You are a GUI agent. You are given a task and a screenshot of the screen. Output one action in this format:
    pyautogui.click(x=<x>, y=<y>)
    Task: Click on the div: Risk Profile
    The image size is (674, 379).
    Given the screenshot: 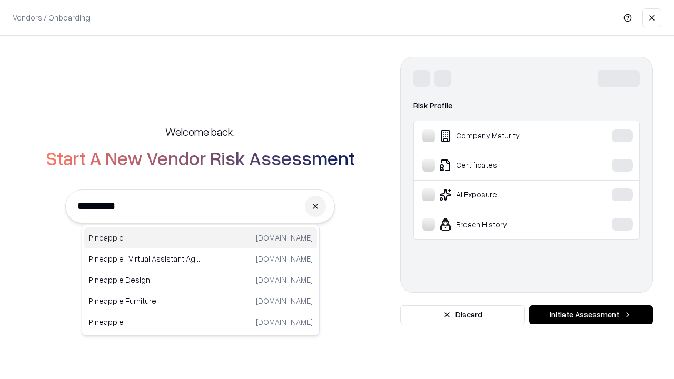 What is the action you would take?
    pyautogui.click(x=527, y=106)
    